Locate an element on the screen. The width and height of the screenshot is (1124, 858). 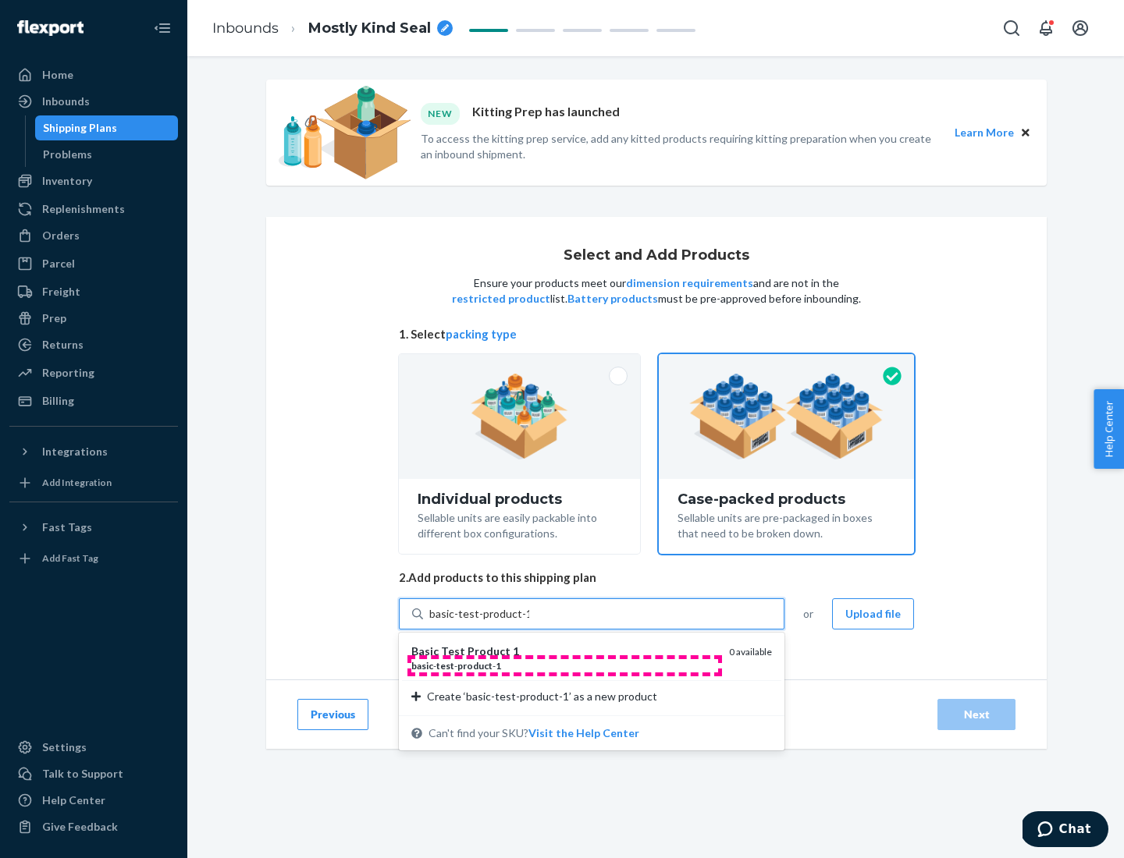
button: Learn More is located at coordinates (984, 133).